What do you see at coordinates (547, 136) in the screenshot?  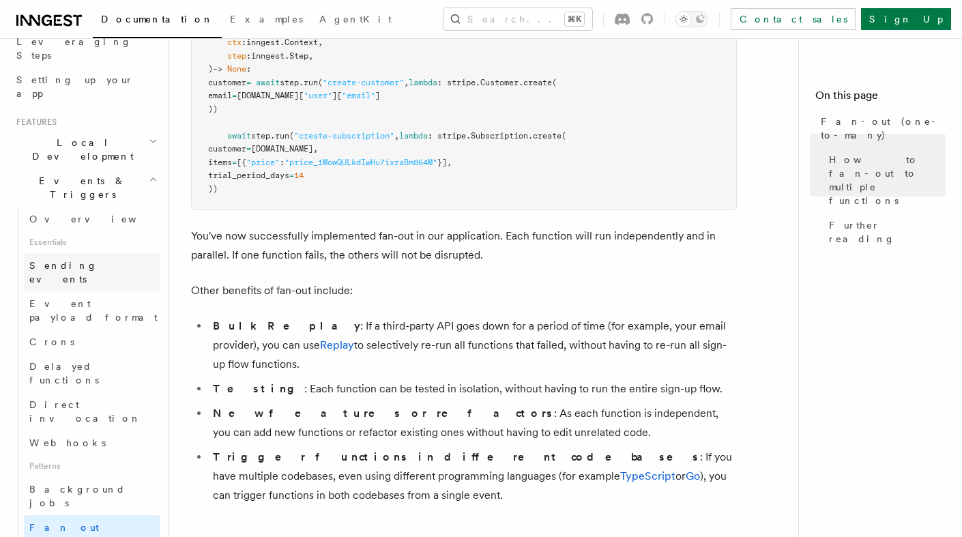 I see `span: create` at bounding box center [547, 136].